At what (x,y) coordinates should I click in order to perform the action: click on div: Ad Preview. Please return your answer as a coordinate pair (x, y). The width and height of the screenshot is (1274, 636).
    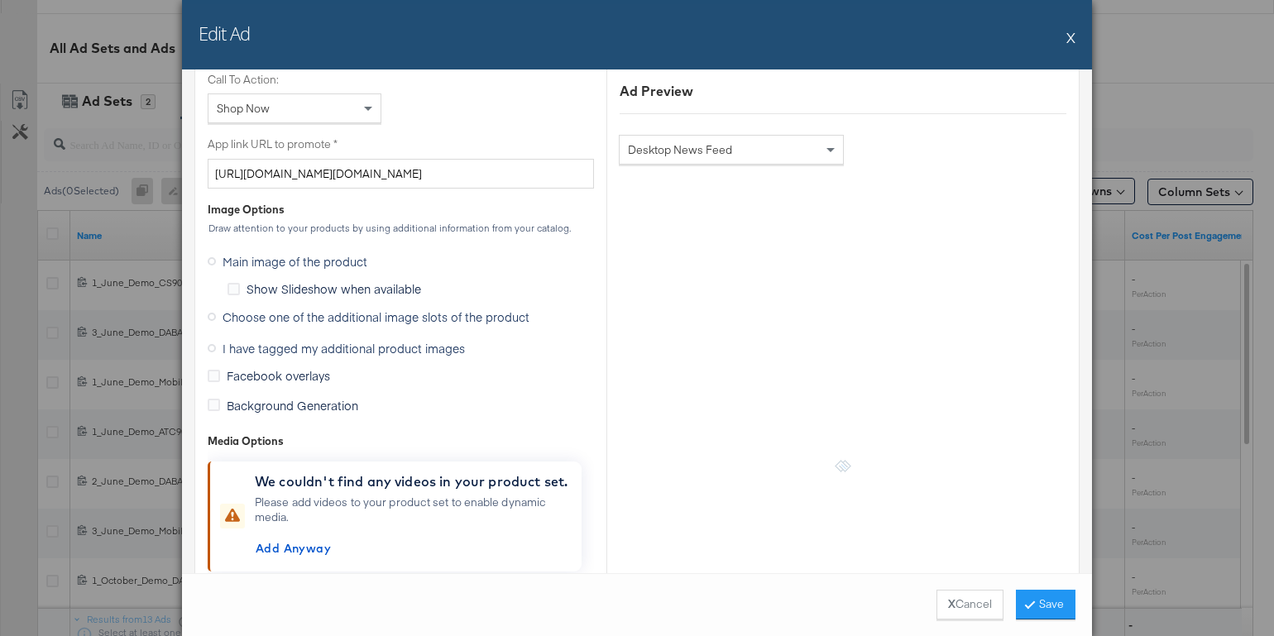
    Looking at the image, I should click on (843, 91).